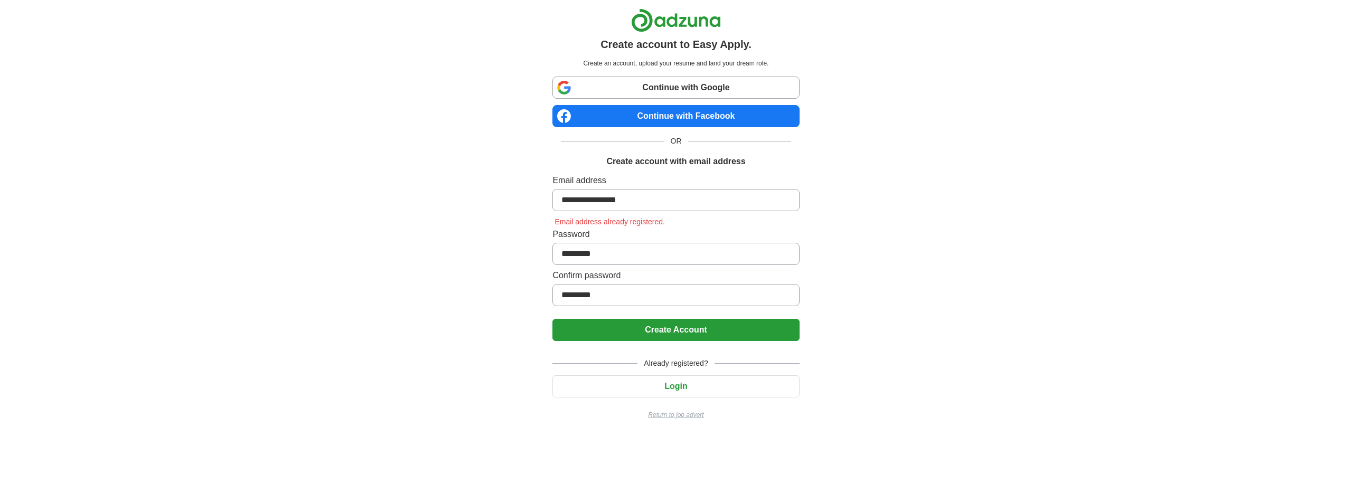 The width and height of the screenshot is (1352, 503). I want to click on a: Login, so click(675, 386).